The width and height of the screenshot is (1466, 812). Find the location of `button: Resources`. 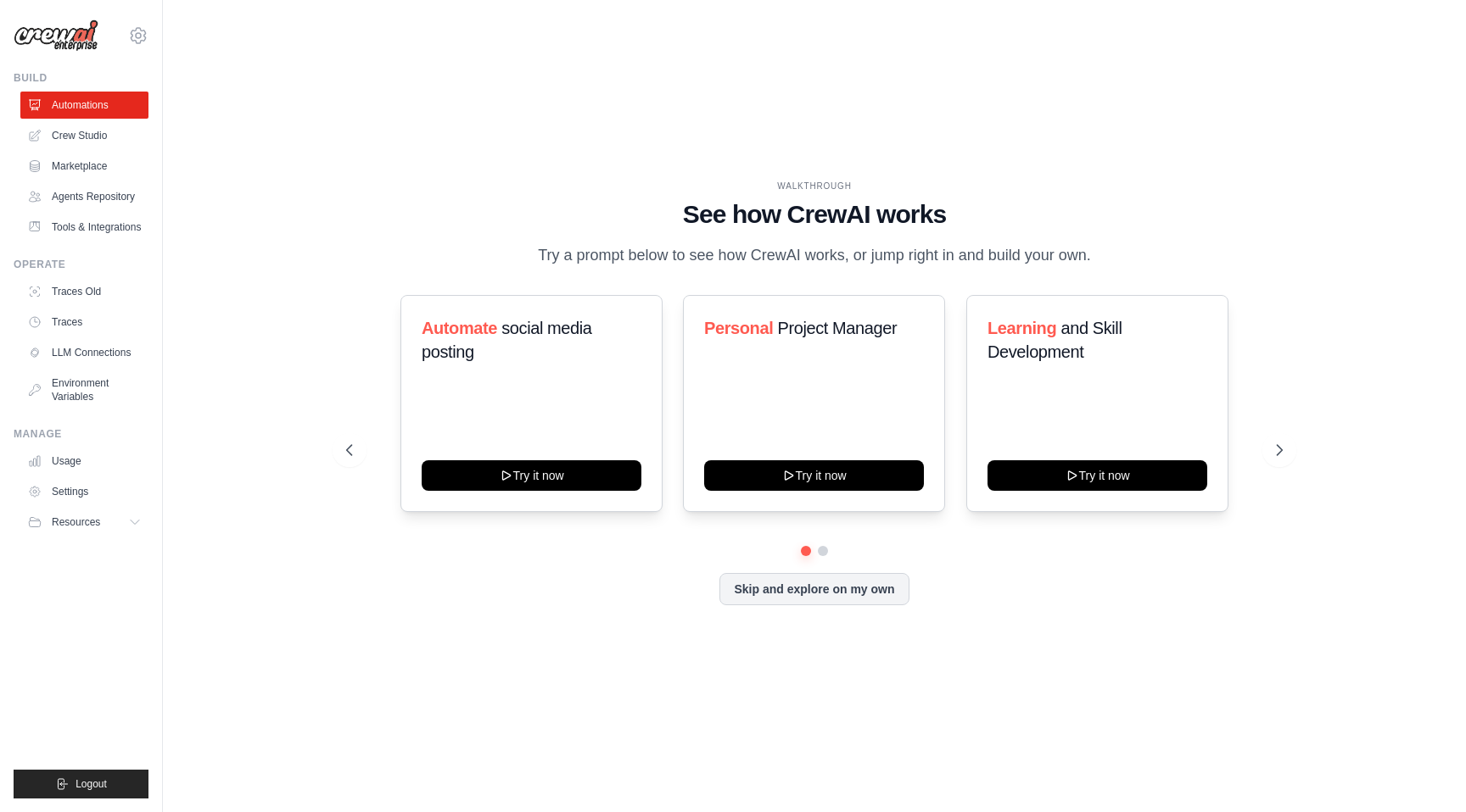

button: Resources is located at coordinates (84, 522).